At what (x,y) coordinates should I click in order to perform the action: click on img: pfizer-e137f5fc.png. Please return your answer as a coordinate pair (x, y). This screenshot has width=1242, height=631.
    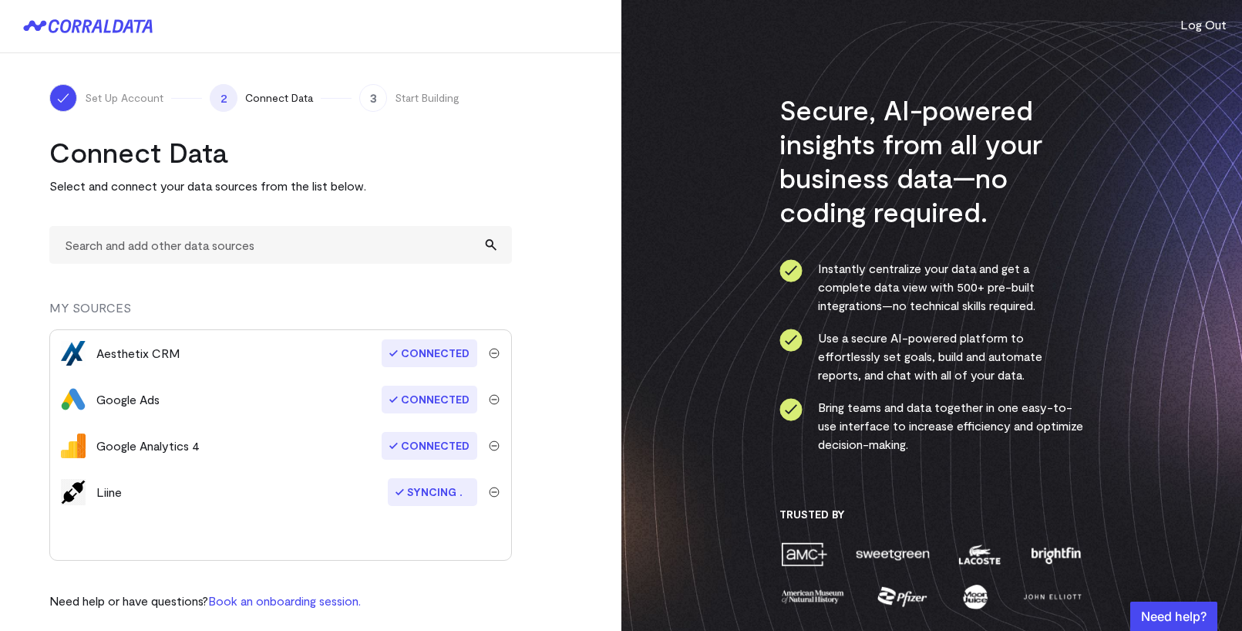
    Looking at the image, I should click on (902, 596).